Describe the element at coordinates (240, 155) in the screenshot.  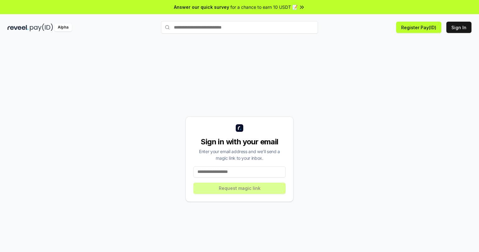
I see `div: Enter your email address and we’ll send a magic link to your inbox.` at that location.